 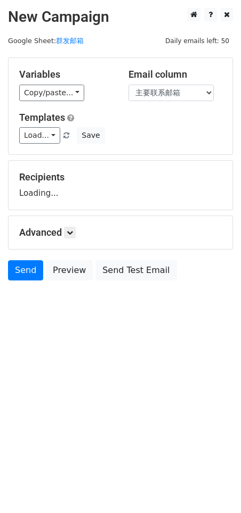 I want to click on h5: Recipients, so click(x=120, y=177).